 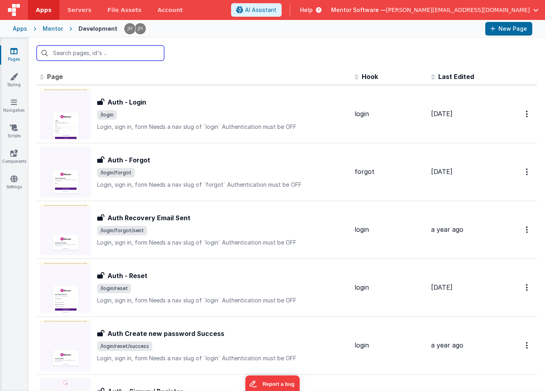 What do you see at coordinates (261, 10) in the screenshot?
I see `span: AI Assistant` at bounding box center [261, 10].